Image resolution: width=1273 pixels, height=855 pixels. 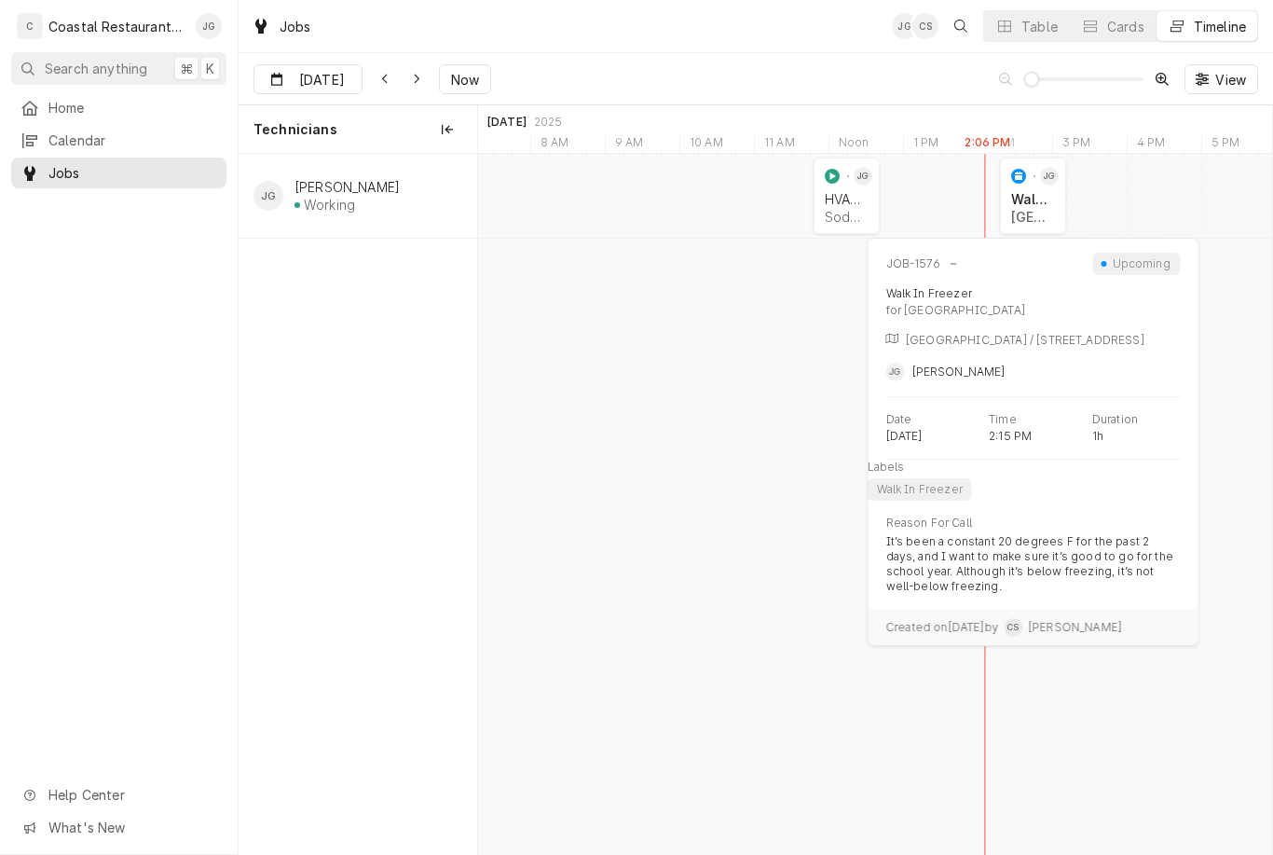 What do you see at coordinates (296, 130) in the screenshot?
I see `span: Technicians` at bounding box center [296, 130].